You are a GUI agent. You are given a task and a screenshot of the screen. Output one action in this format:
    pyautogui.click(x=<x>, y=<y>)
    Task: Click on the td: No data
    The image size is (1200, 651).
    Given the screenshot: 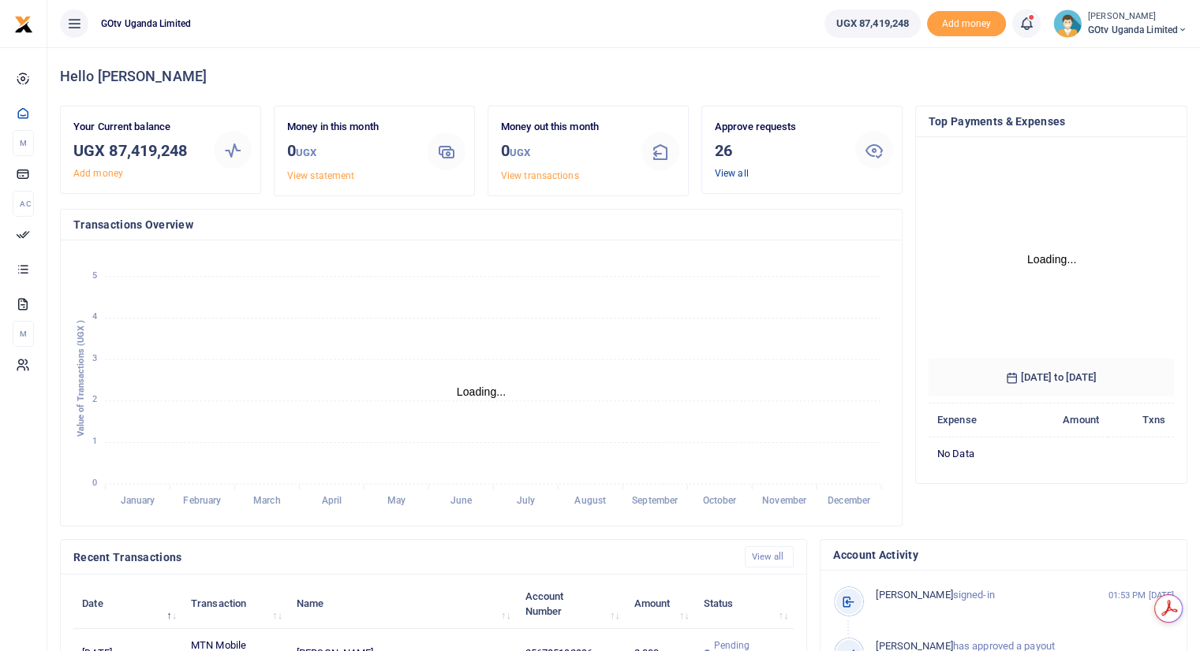 What is the action you would take?
    pyautogui.click(x=1051, y=454)
    